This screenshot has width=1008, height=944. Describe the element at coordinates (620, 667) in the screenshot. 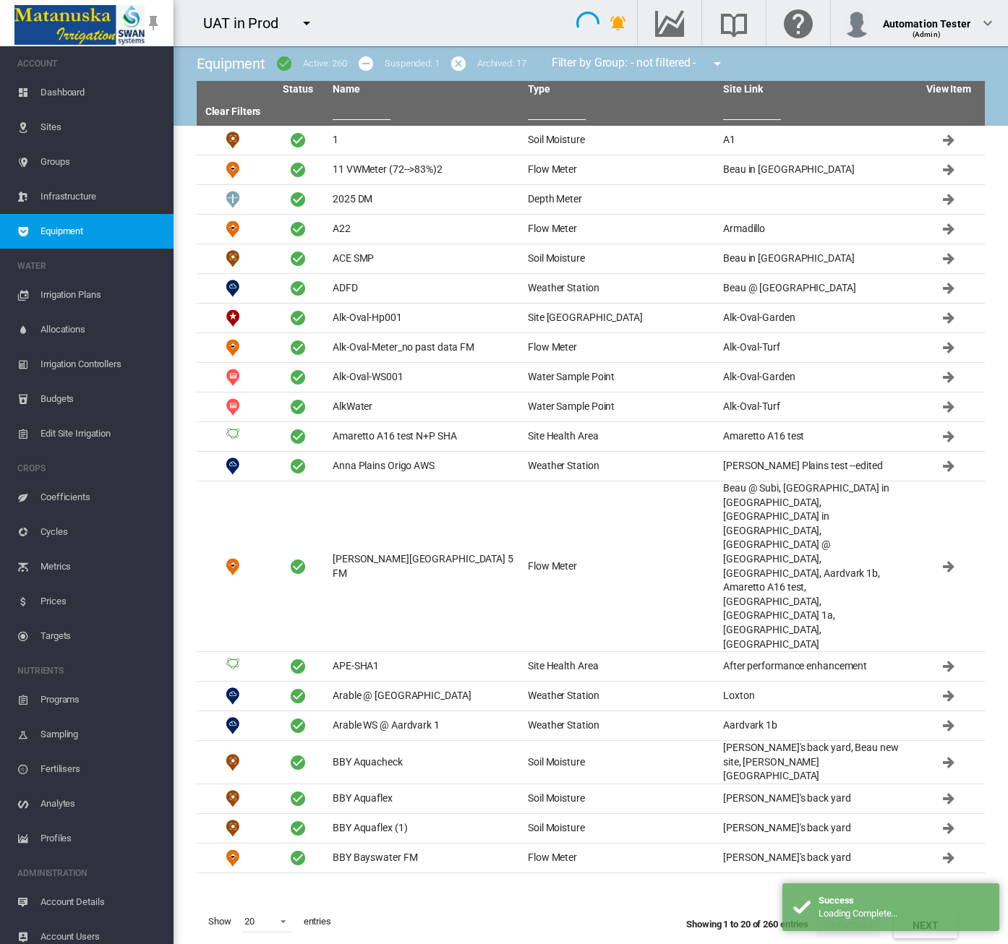

I see `td: Site Health Area` at that location.